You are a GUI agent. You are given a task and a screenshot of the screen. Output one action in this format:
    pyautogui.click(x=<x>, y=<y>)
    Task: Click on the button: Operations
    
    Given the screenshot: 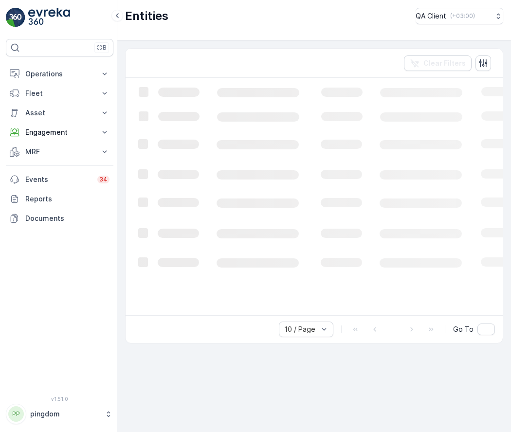 What is the action you would take?
    pyautogui.click(x=59, y=74)
    